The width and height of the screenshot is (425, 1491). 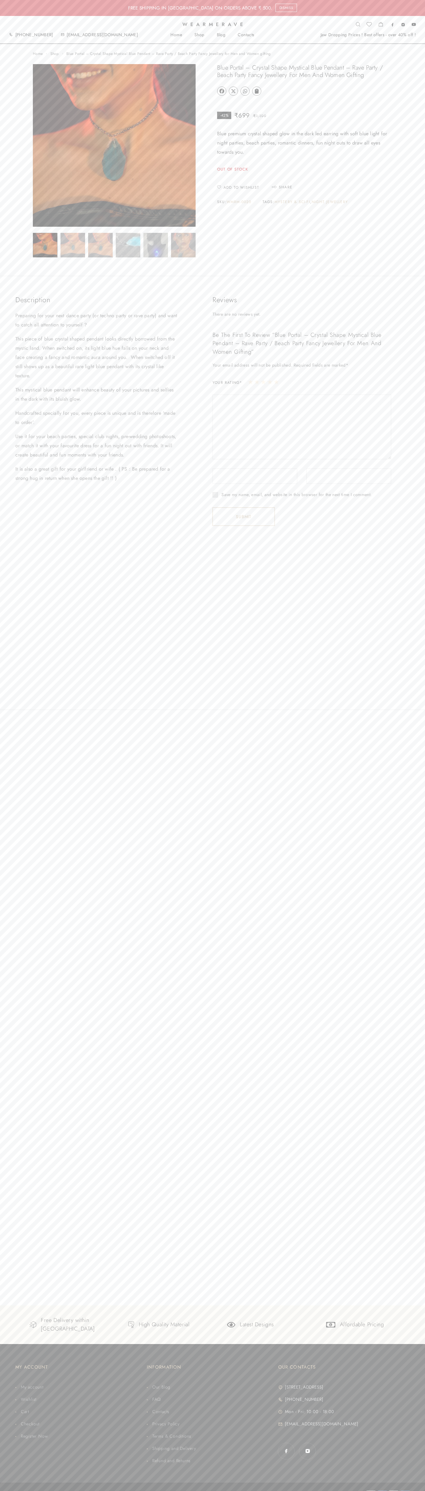 I want to click on span: My account, so click(x=31, y=1387).